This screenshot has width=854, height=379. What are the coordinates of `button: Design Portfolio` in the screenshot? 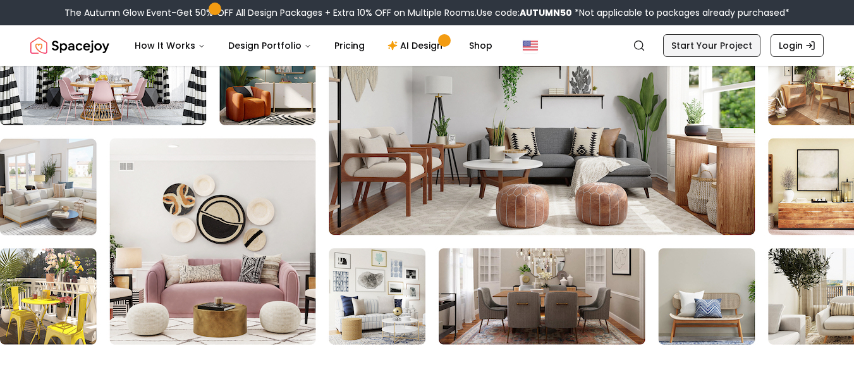 It's located at (270, 46).